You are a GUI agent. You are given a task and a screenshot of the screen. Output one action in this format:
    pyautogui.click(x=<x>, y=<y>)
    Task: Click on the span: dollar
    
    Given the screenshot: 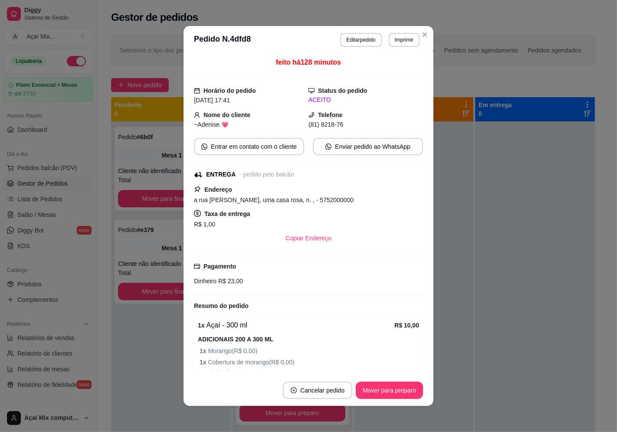 What is the action you would take?
    pyautogui.click(x=197, y=213)
    